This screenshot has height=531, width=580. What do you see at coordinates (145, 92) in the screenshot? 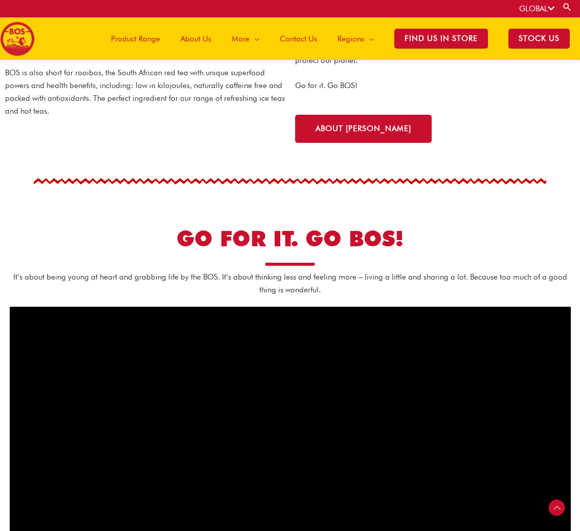
I see `p: BOS is also short for rooibos, the South African red tea with unique superfood powers and health ...` at bounding box center [145, 92].